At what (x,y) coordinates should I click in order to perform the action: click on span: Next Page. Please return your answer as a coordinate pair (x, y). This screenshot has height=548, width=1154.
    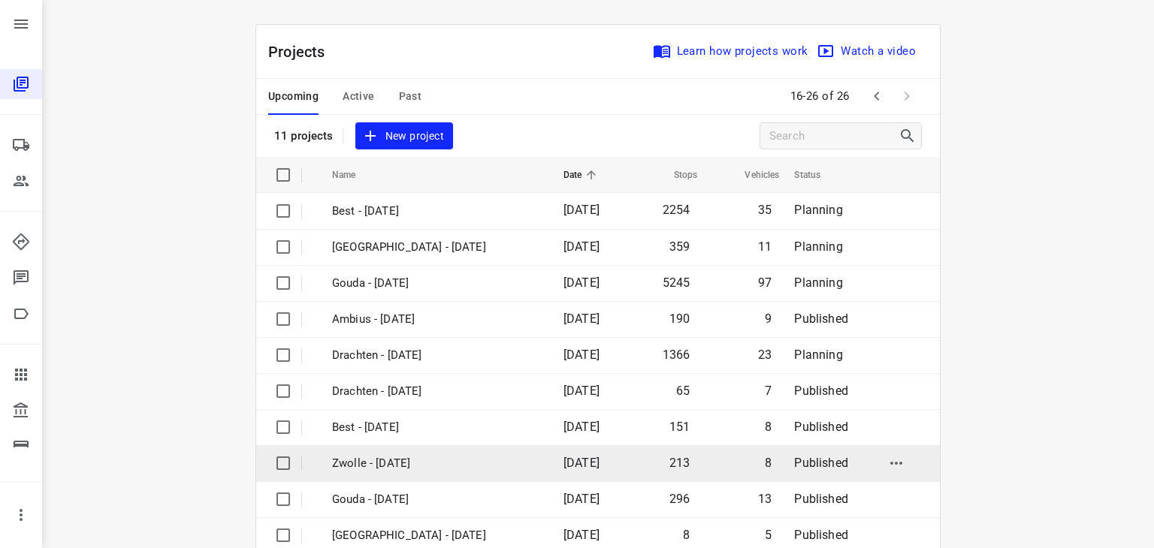
    Looking at the image, I should click on (907, 96).